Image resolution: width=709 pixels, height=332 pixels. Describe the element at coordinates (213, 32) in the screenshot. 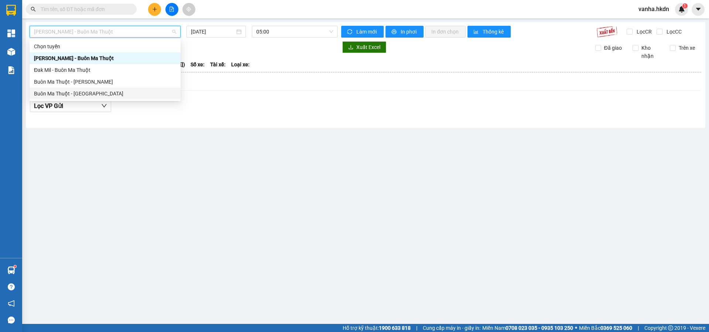

I see `input: 12/09/2025` at that location.